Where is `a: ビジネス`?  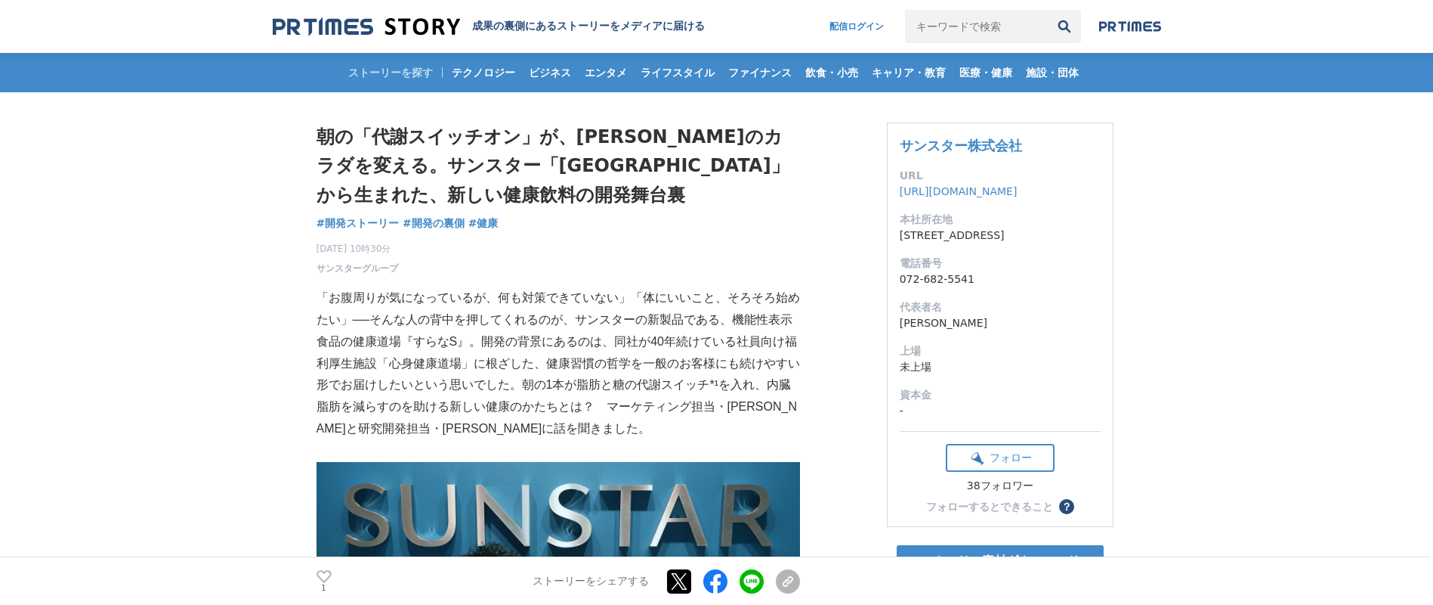 a: ビジネス is located at coordinates (550, 73).